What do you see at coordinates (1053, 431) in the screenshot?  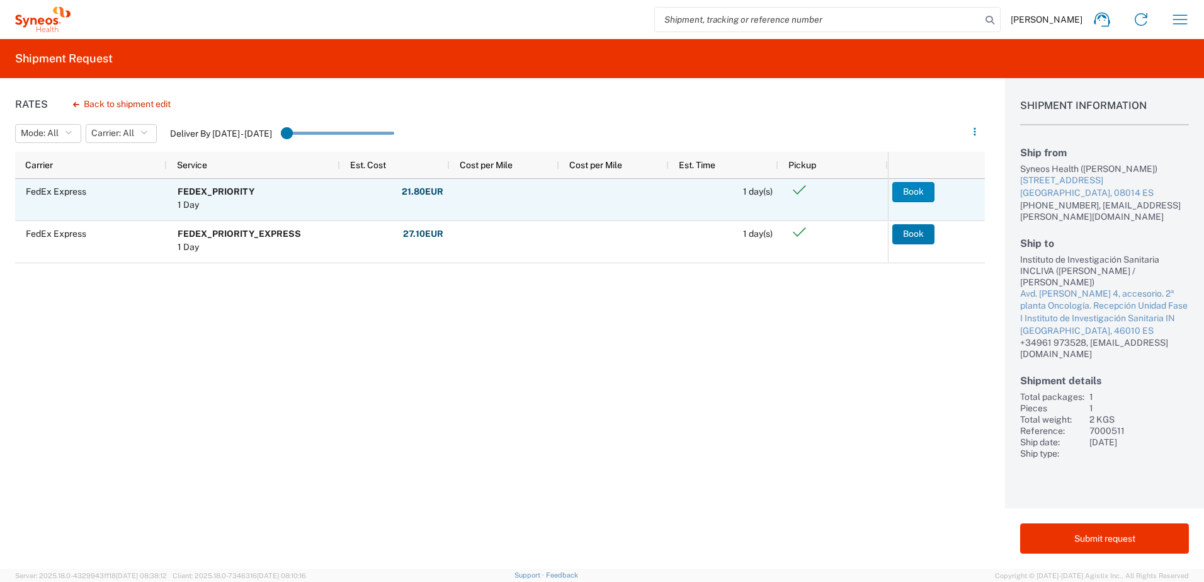 I see `div: Reference:` at bounding box center [1053, 431].